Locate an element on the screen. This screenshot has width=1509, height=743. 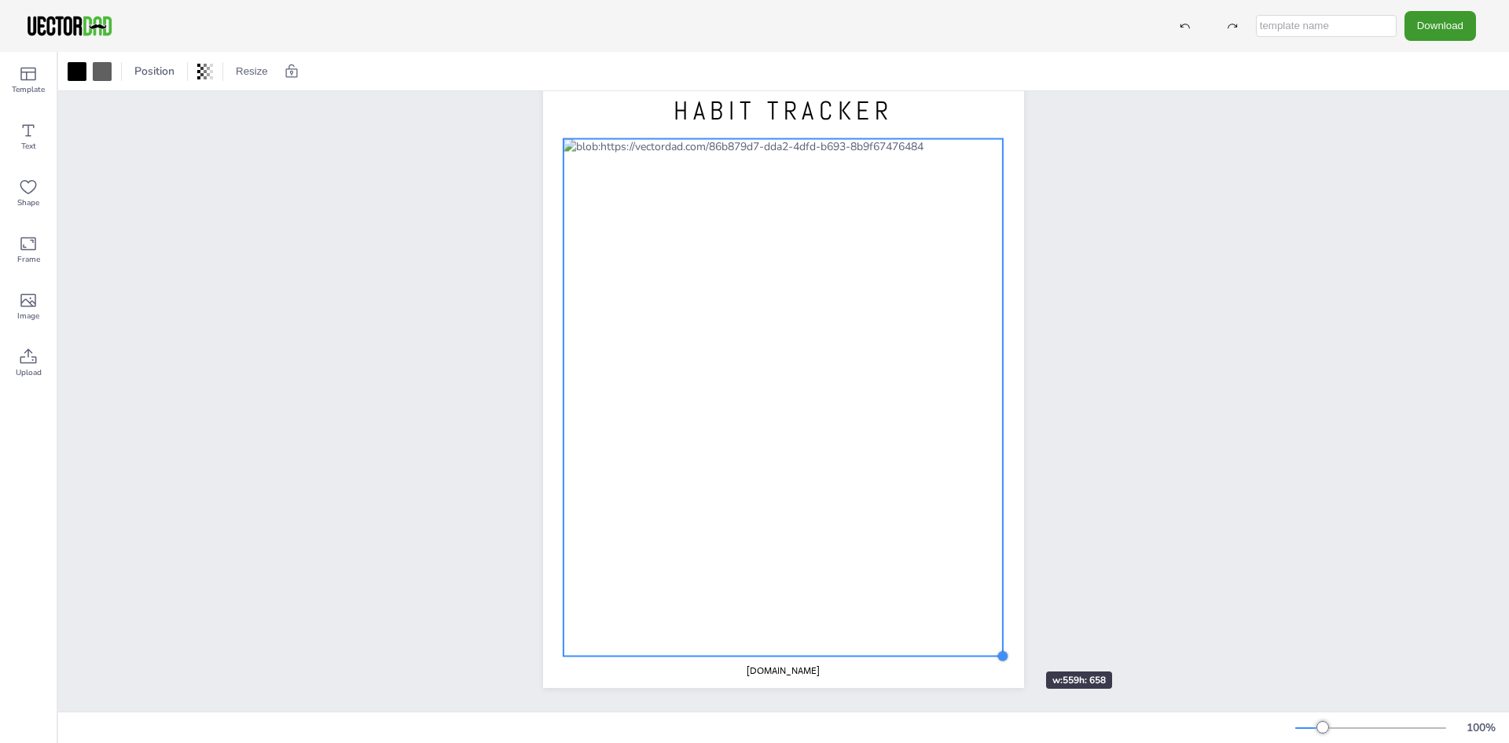
span: Image is located at coordinates (28, 316).